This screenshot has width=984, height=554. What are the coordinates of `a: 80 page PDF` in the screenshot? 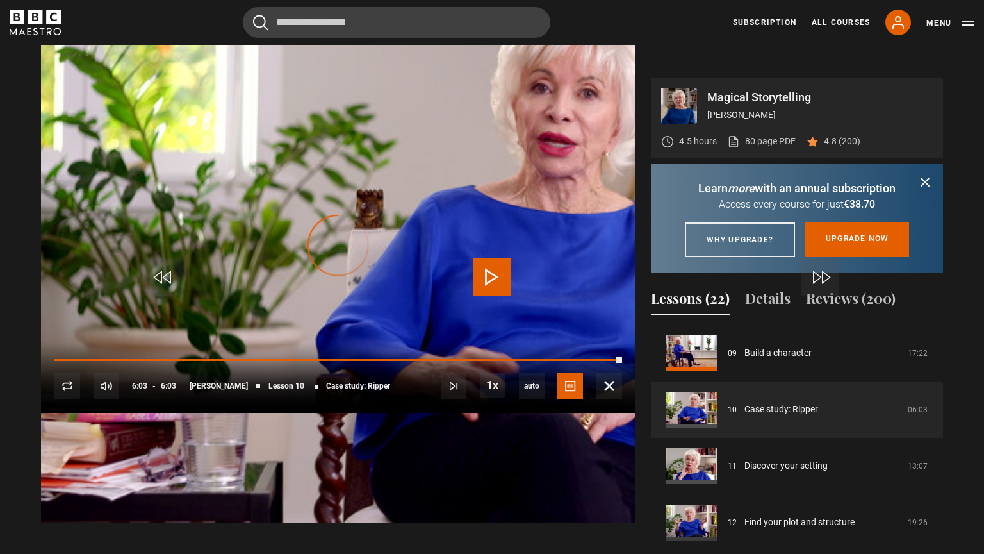 It's located at (761, 141).